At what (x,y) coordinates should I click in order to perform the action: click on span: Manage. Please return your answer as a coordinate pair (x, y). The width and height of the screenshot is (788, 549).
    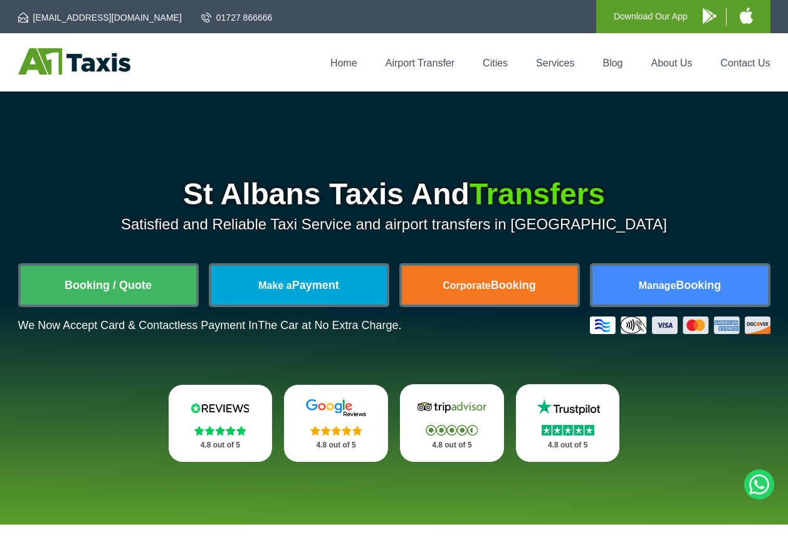
    Looking at the image, I should click on (657, 285).